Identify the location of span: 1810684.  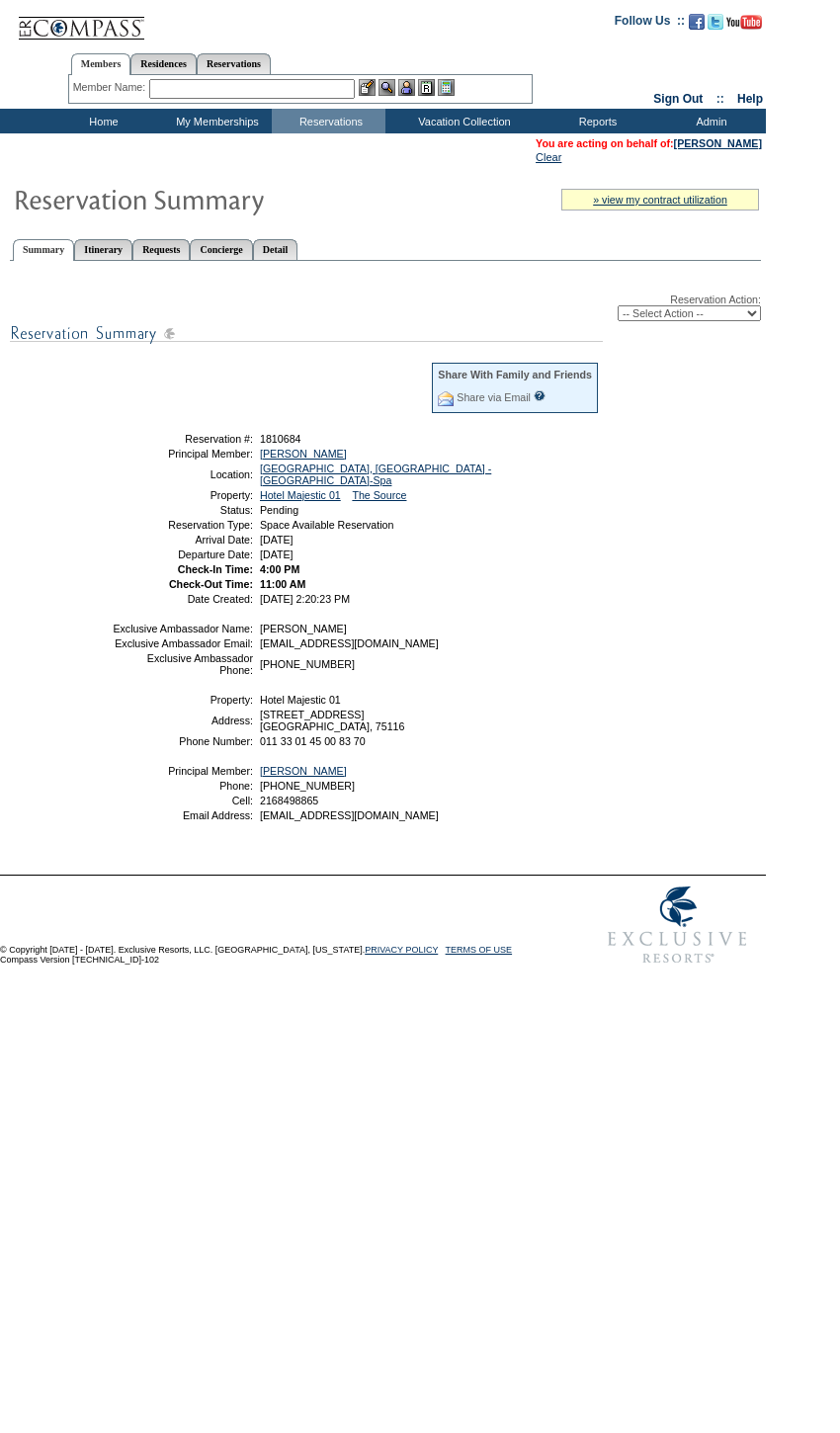
(280, 439).